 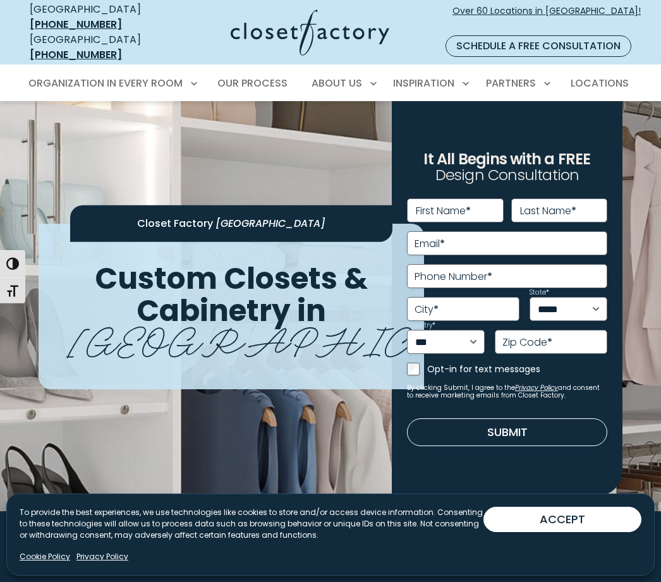 What do you see at coordinates (507, 432) in the screenshot?
I see `button: Submit` at bounding box center [507, 432].